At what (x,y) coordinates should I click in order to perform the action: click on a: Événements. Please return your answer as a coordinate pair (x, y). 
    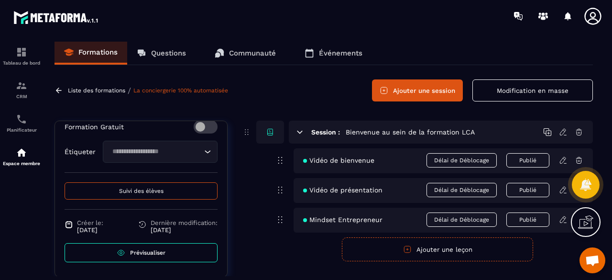
    Looking at the image, I should click on (333, 53).